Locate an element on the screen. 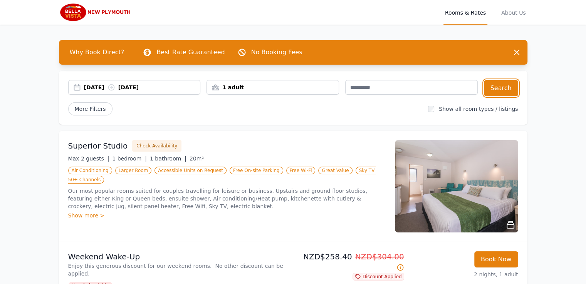 This screenshot has height=284, width=586. img: Bella Vista New Plymouth is located at coordinates (96, 12).